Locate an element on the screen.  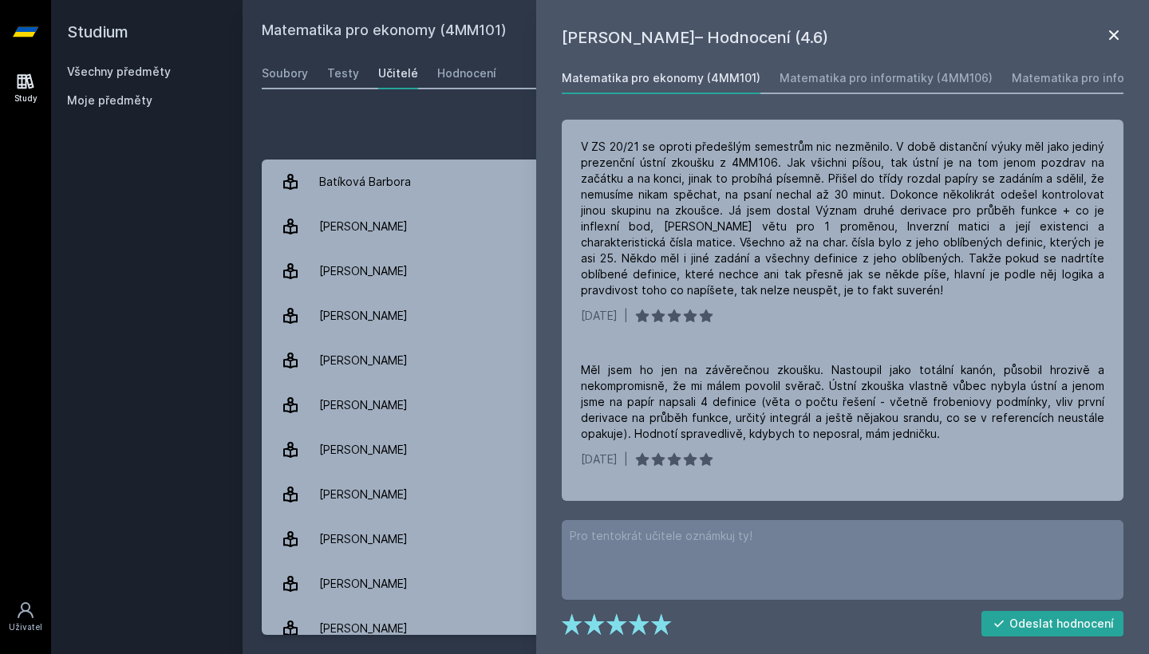
div: Hodnocení is located at coordinates (467, 73).